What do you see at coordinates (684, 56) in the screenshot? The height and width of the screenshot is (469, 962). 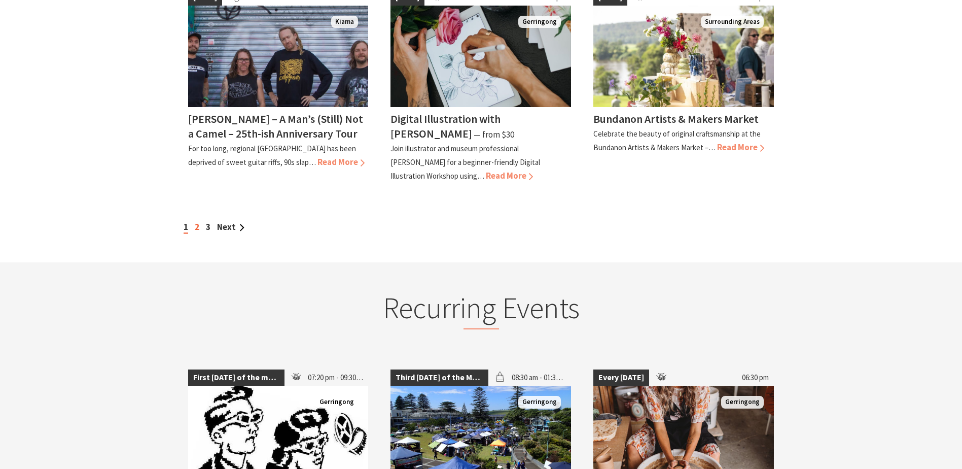 I see `img: A seleciton of ceramic goods are placed on a table outdoor with river views behind` at bounding box center [684, 56].